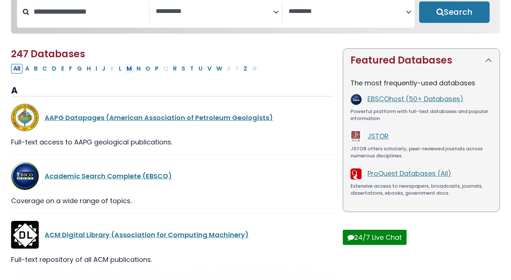  What do you see at coordinates (378, 136) in the screenshot?
I see `a: JSTOR` at bounding box center [378, 136].